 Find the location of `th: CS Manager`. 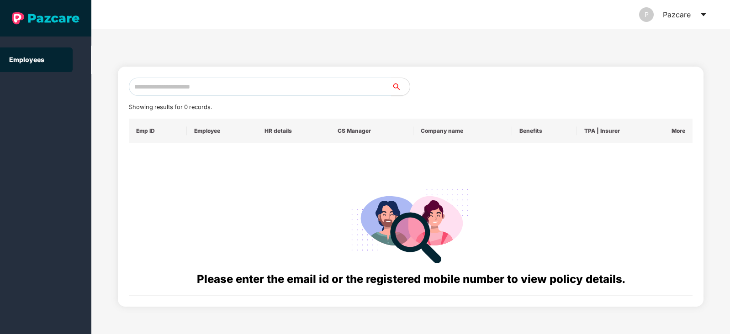

th: CS Manager is located at coordinates (372, 131).